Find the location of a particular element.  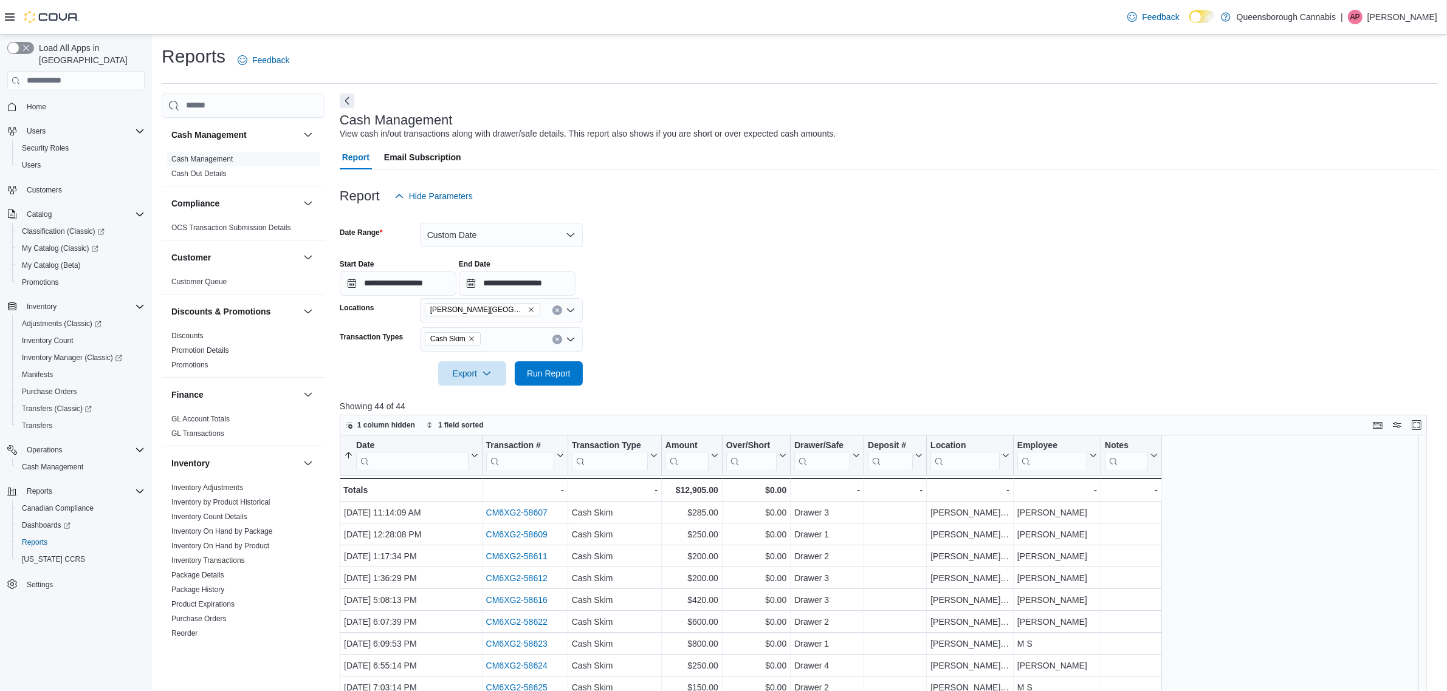

span: Dark Mode is located at coordinates (1189, 23).